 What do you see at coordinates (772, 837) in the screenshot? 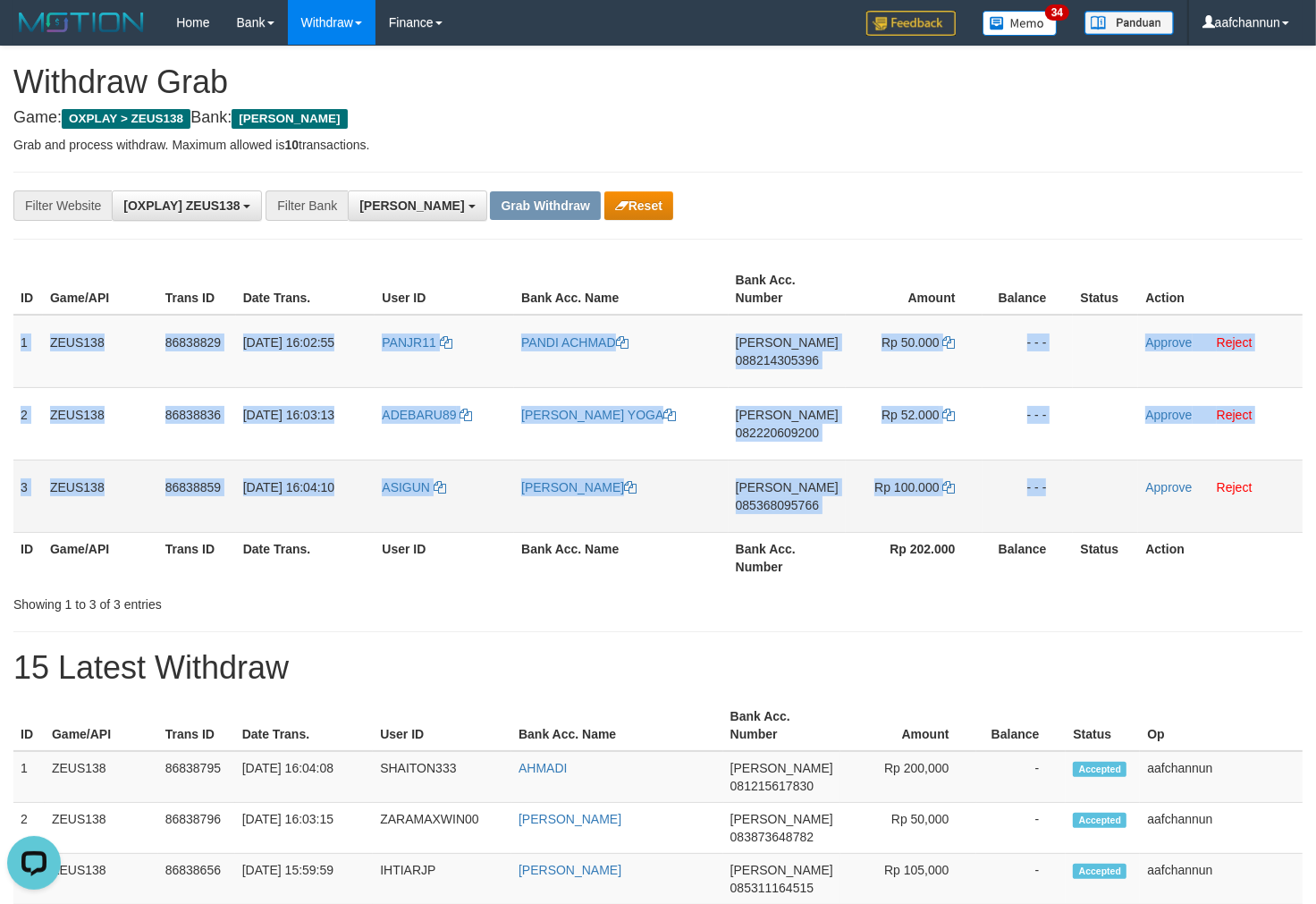
I see `span: Copy 083873648782 to clipboard` at bounding box center [772, 837].